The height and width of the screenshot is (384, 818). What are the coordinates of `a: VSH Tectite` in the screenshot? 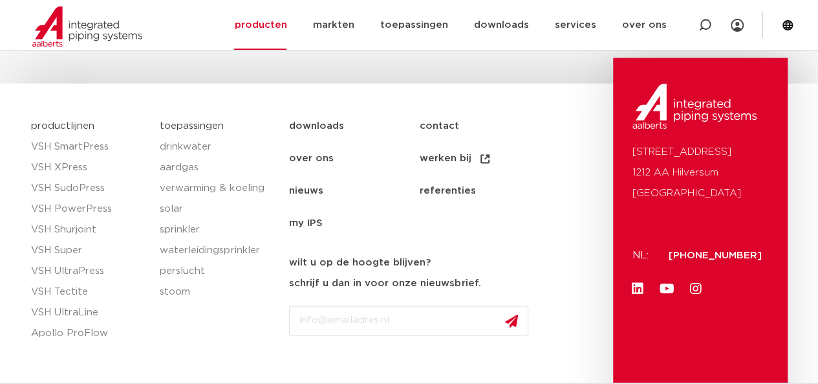 It's located at (89, 292).